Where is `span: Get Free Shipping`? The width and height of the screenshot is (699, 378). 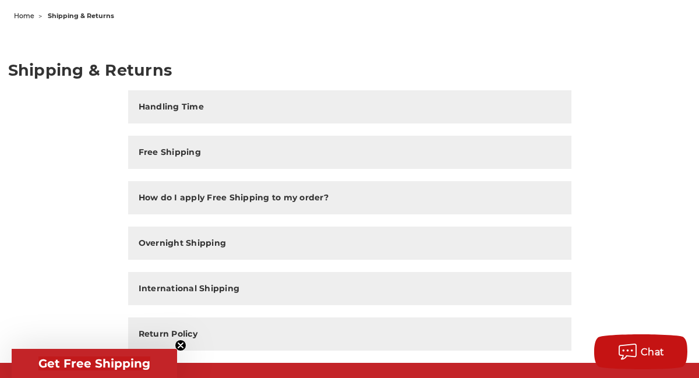 span: Get Free Shipping is located at coordinates (94, 364).